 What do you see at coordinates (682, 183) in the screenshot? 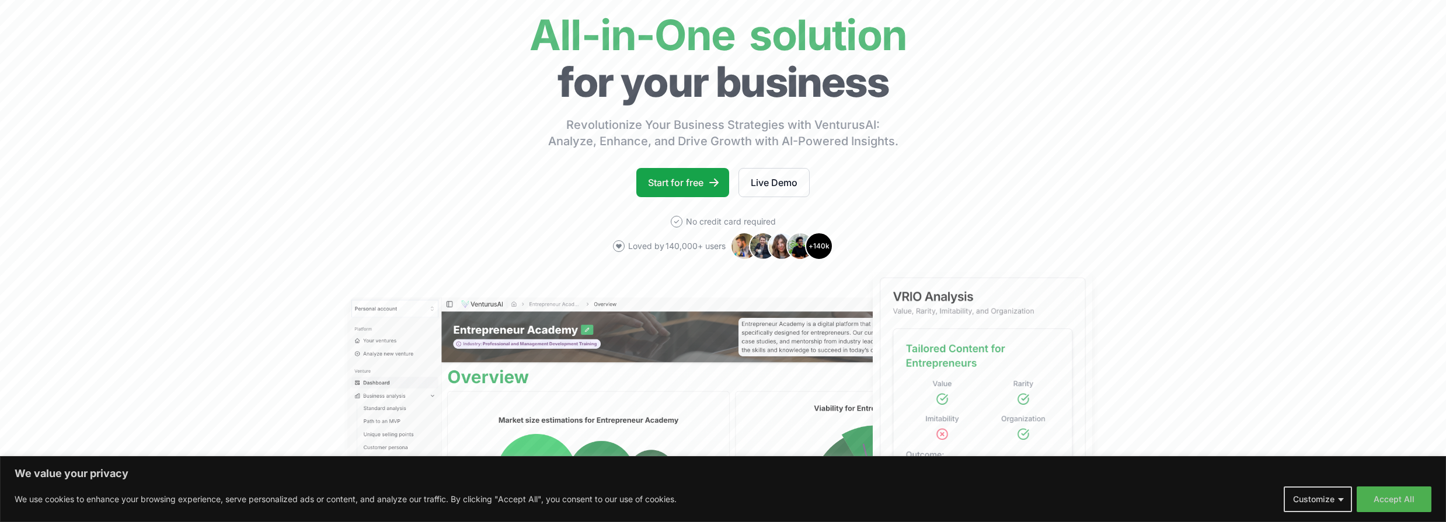
I see `a: Start for free` at bounding box center [682, 183].